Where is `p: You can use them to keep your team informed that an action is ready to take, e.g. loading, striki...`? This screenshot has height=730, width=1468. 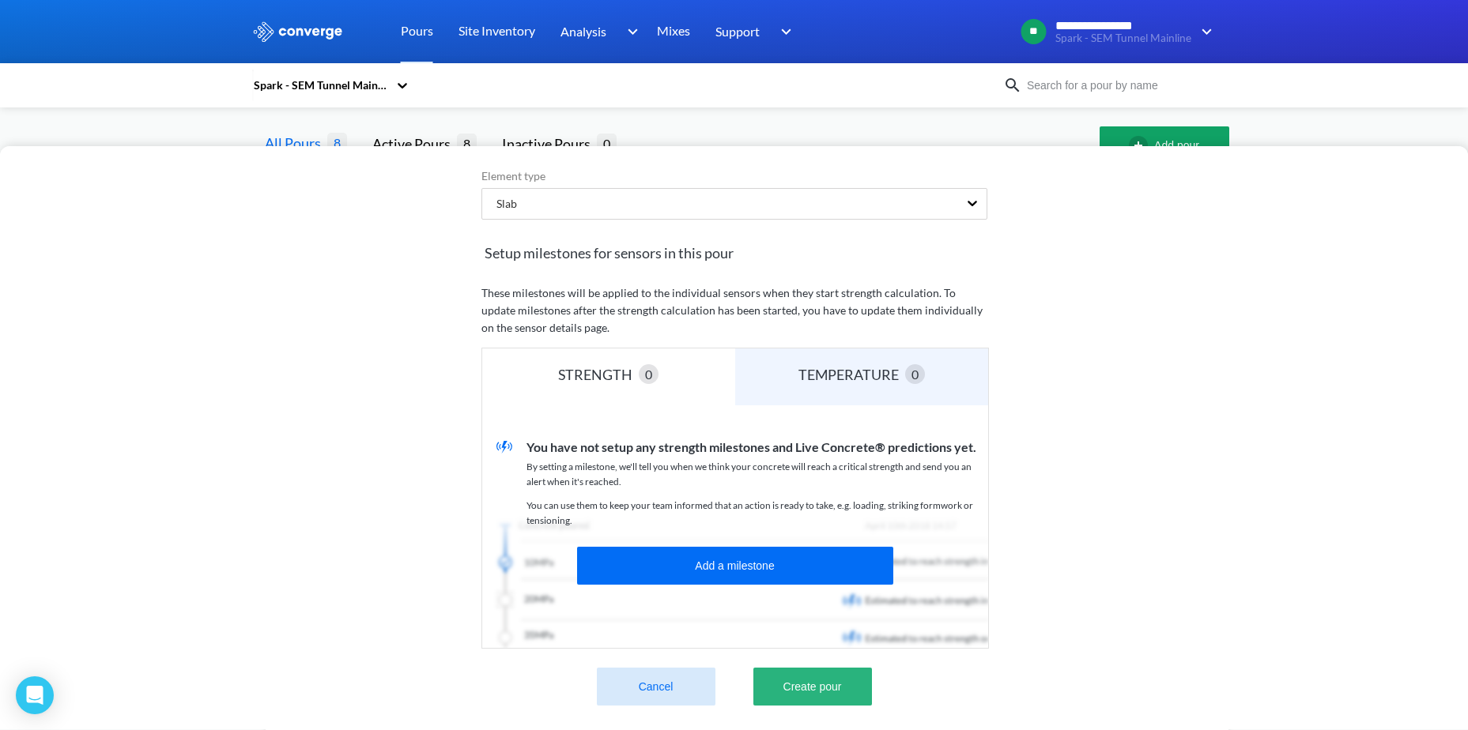
p: You can use them to keep your team informed that an action is ready to take, e.g. loading, striki... is located at coordinates (757, 513).